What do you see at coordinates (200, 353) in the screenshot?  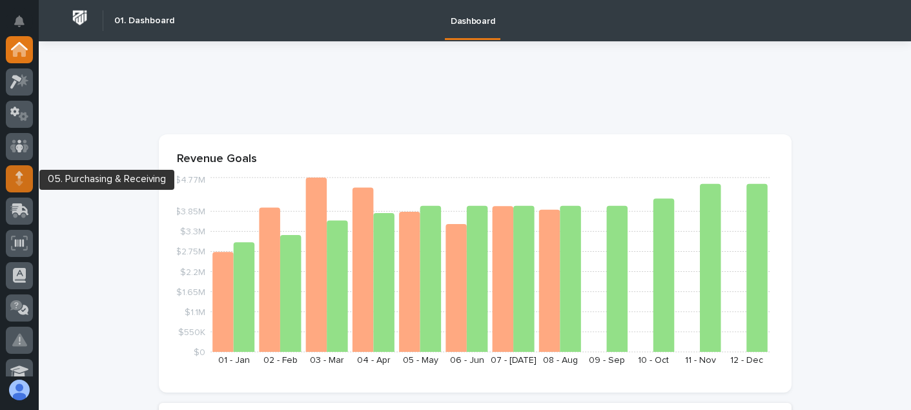 I see `tspan: $0` at bounding box center [200, 353].